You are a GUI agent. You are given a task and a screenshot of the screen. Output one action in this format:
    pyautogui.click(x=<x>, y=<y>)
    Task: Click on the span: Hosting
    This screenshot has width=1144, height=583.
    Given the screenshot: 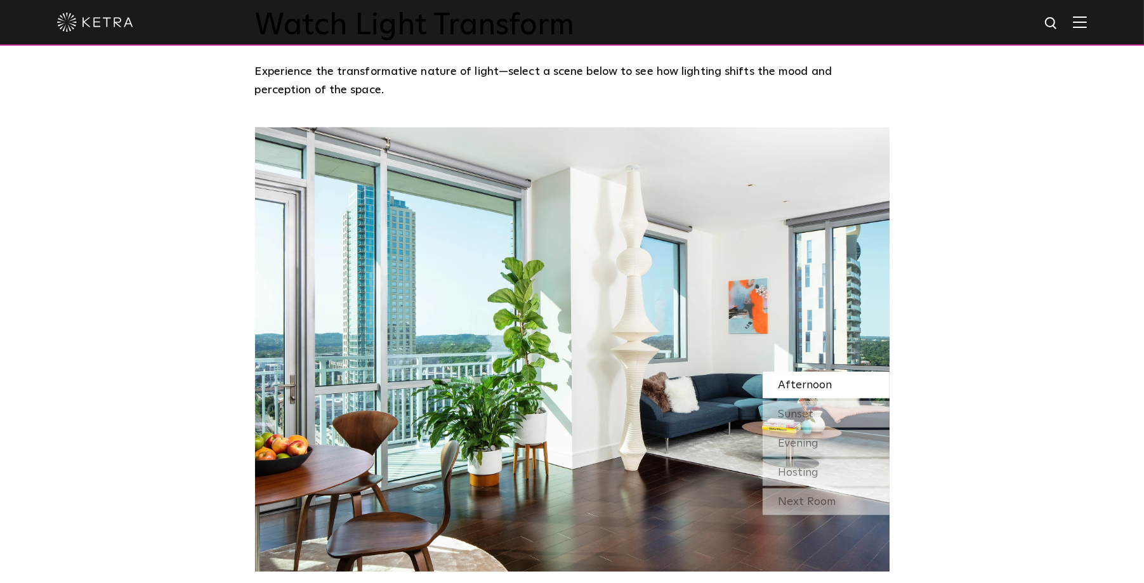 What is the action you would take?
    pyautogui.click(x=799, y=473)
    